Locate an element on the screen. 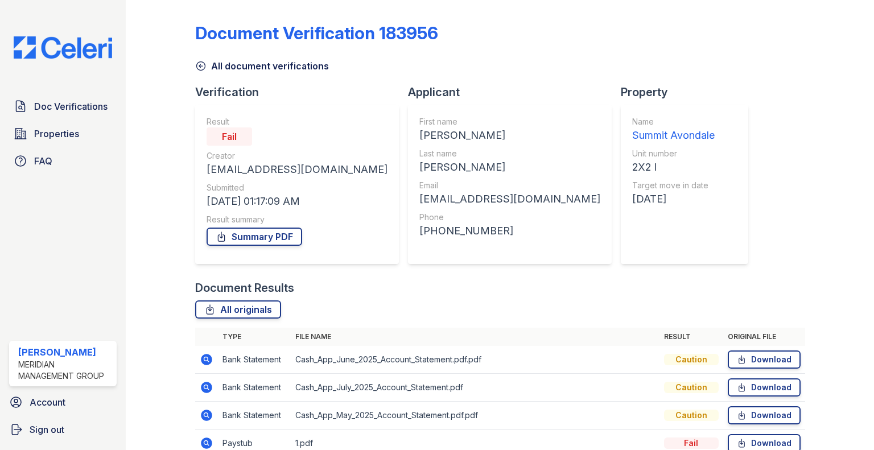 The image size is (874, 450). div: Result is located at coordinates (297, 122).